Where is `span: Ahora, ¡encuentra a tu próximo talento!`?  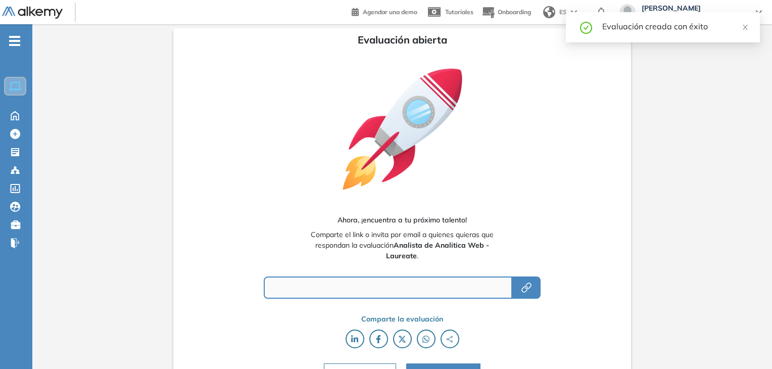 span: Ahora, ¡encuentra a tu próximo talento! is located at coordinates (402, 220).